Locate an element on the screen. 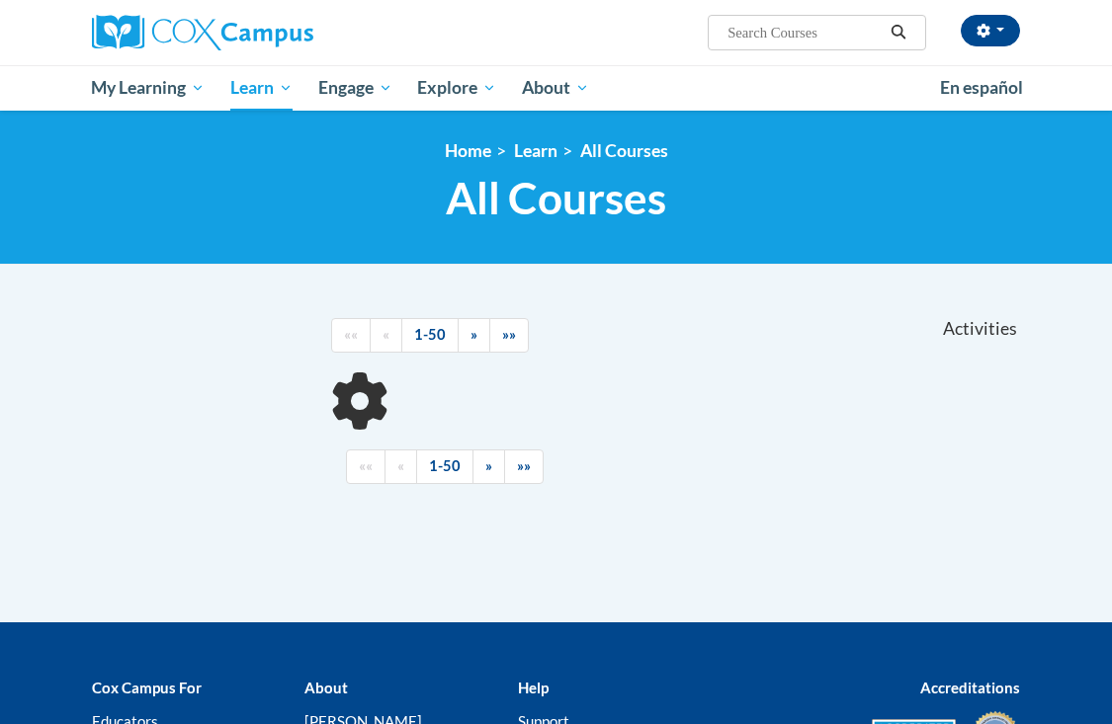 This screenshot has height=724, width=1112. button: Search is located at coordinates (898, 33).